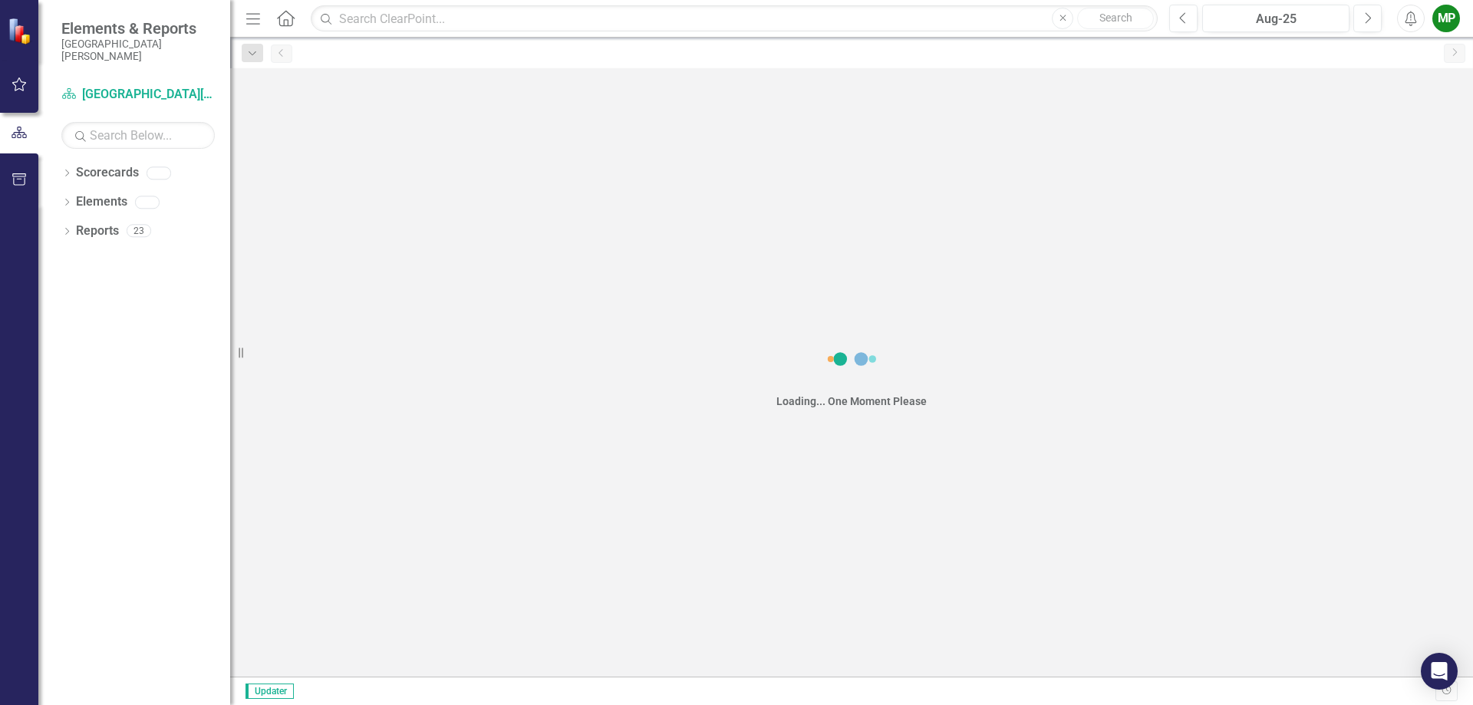  I want to click on span: Search, so click(1115, 18).